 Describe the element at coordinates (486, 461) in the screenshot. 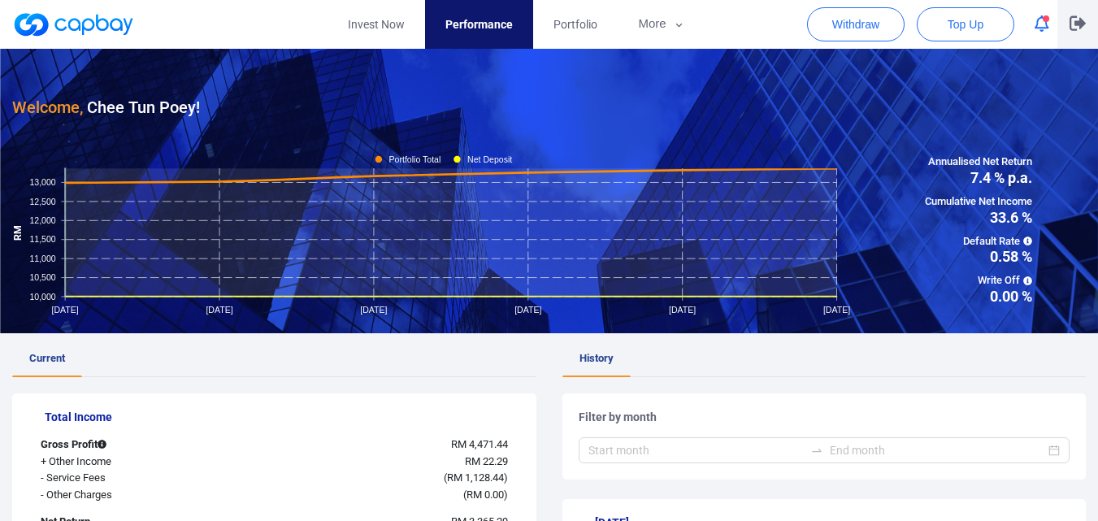

I see `span: RM 22.29` at that location.